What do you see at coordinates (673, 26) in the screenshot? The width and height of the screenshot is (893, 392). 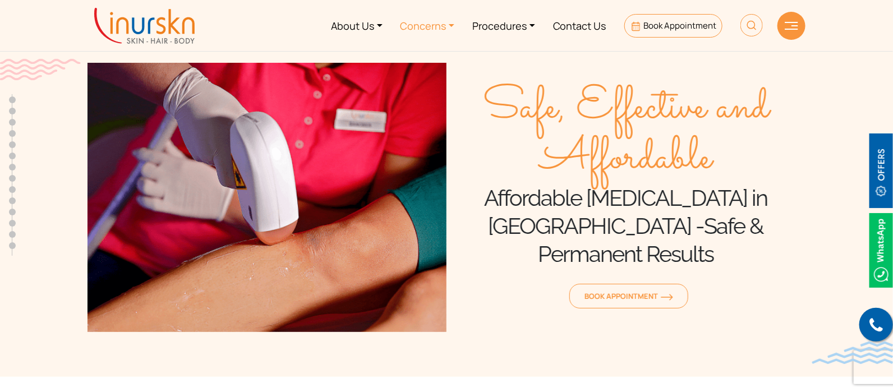 I see `a: Book Appointment` at bounding box center [673, 26].